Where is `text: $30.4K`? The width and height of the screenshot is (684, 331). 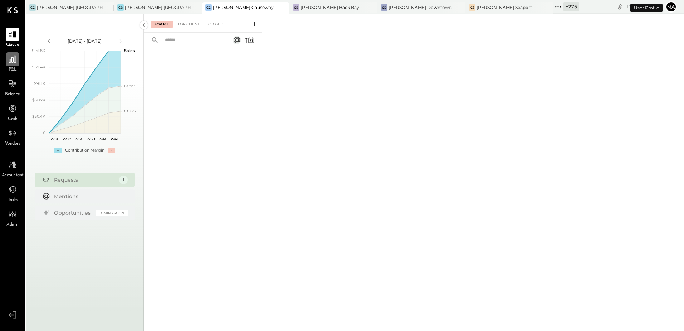 text: $30.4K is located at coordinates (39, 116).